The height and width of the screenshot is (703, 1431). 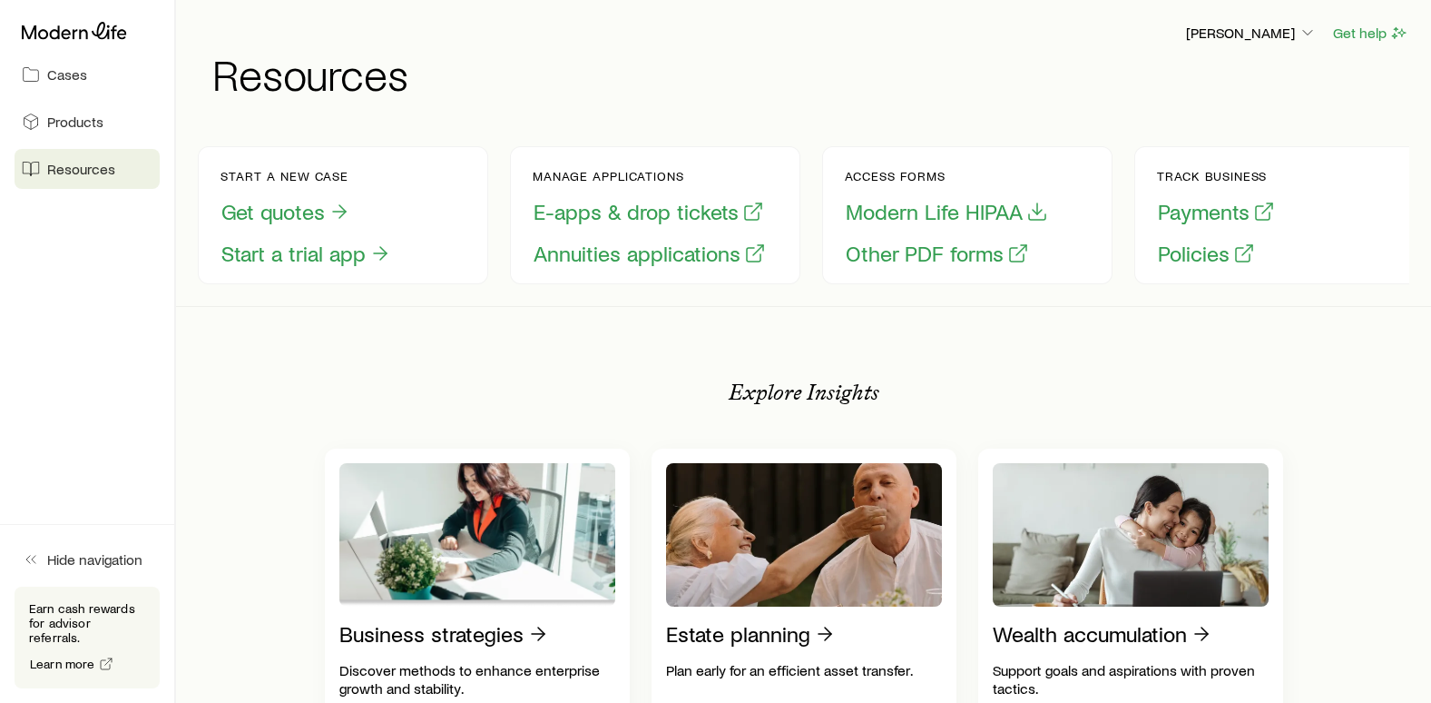 I want to click on button: Payments, so click(x=1216, y=211).